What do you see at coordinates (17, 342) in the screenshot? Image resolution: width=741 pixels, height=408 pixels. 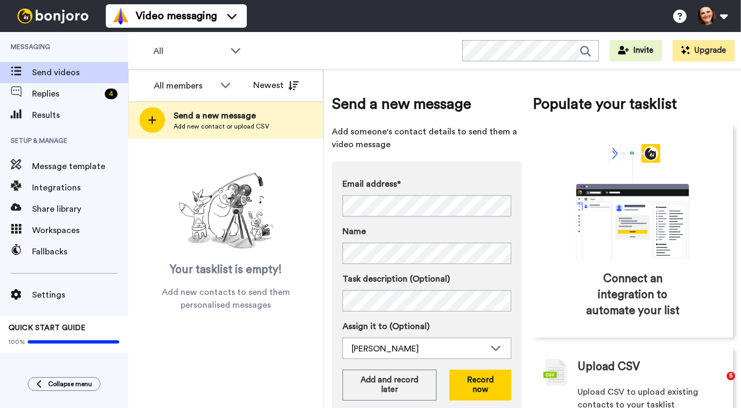 I see `span: 100%` at bounding box center [17, 342].